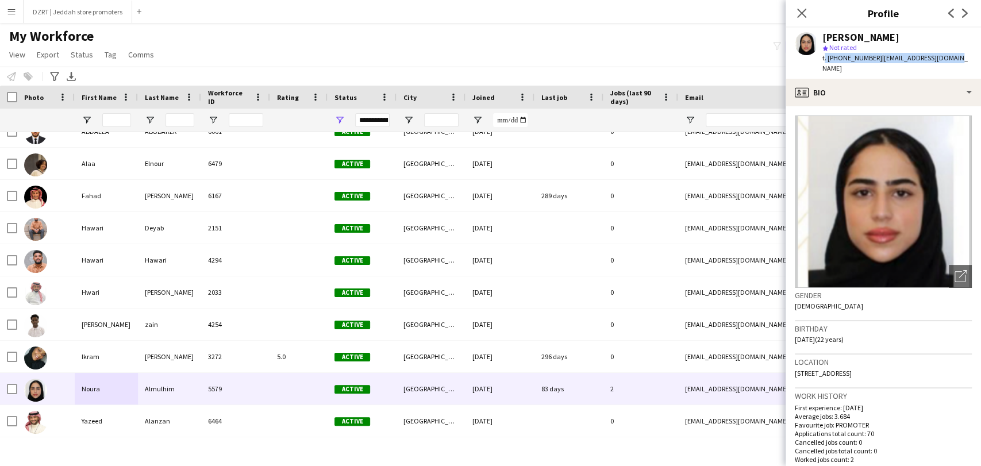  I want to click on img: Fahad Al sultan, so click(36, 197).